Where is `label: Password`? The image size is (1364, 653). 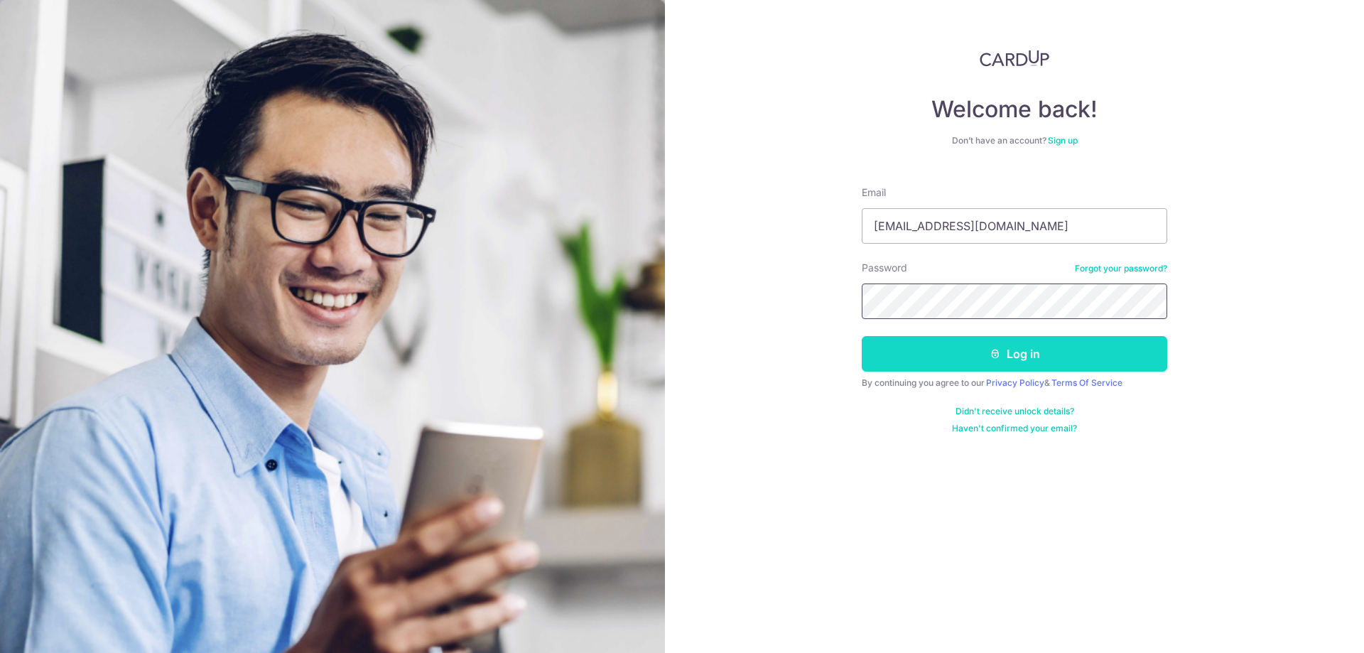
label: Password is located at coordinates (885, 268).